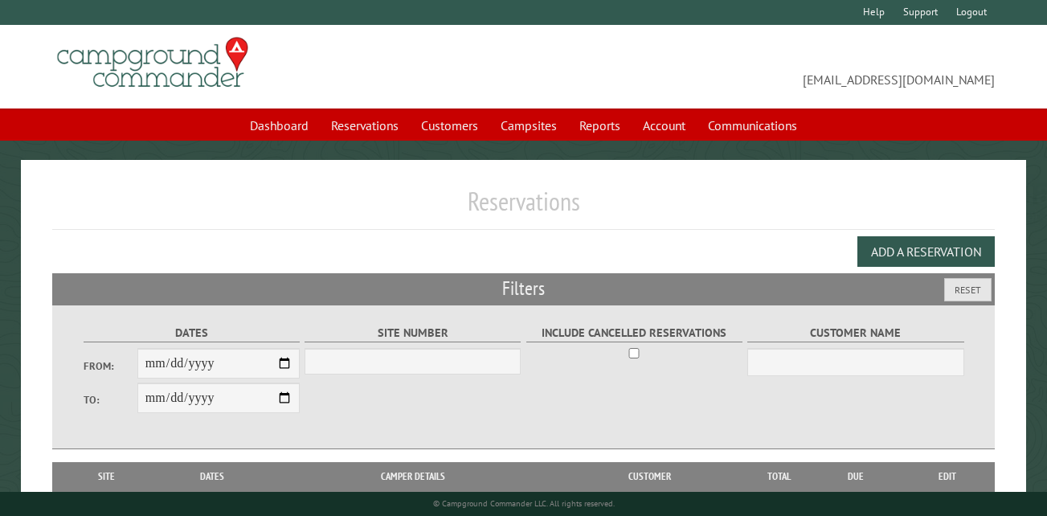 The height and width of the screenshot is (516, 1047). I want to click on a: Dashboard, so click(279, 125).